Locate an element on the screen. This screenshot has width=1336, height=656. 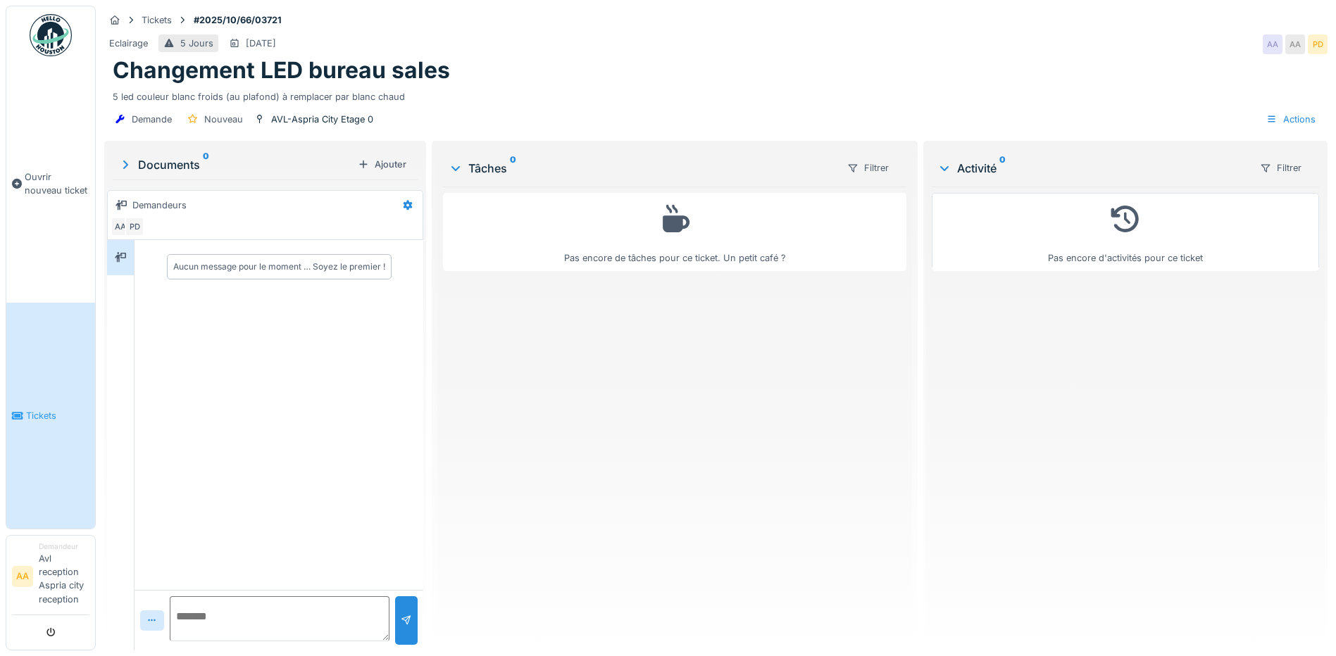
div: Ajouter is located at coordinates (382, 164).